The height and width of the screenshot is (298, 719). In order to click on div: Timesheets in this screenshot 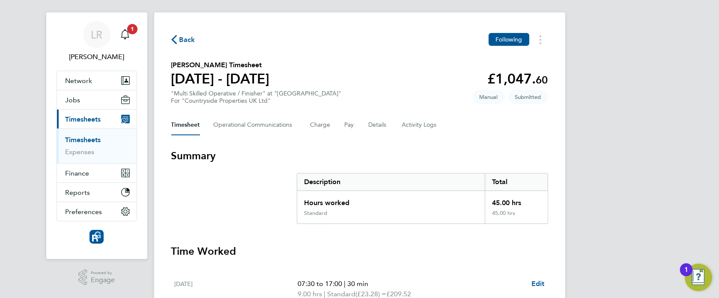, I will do `click(97, 146)`.